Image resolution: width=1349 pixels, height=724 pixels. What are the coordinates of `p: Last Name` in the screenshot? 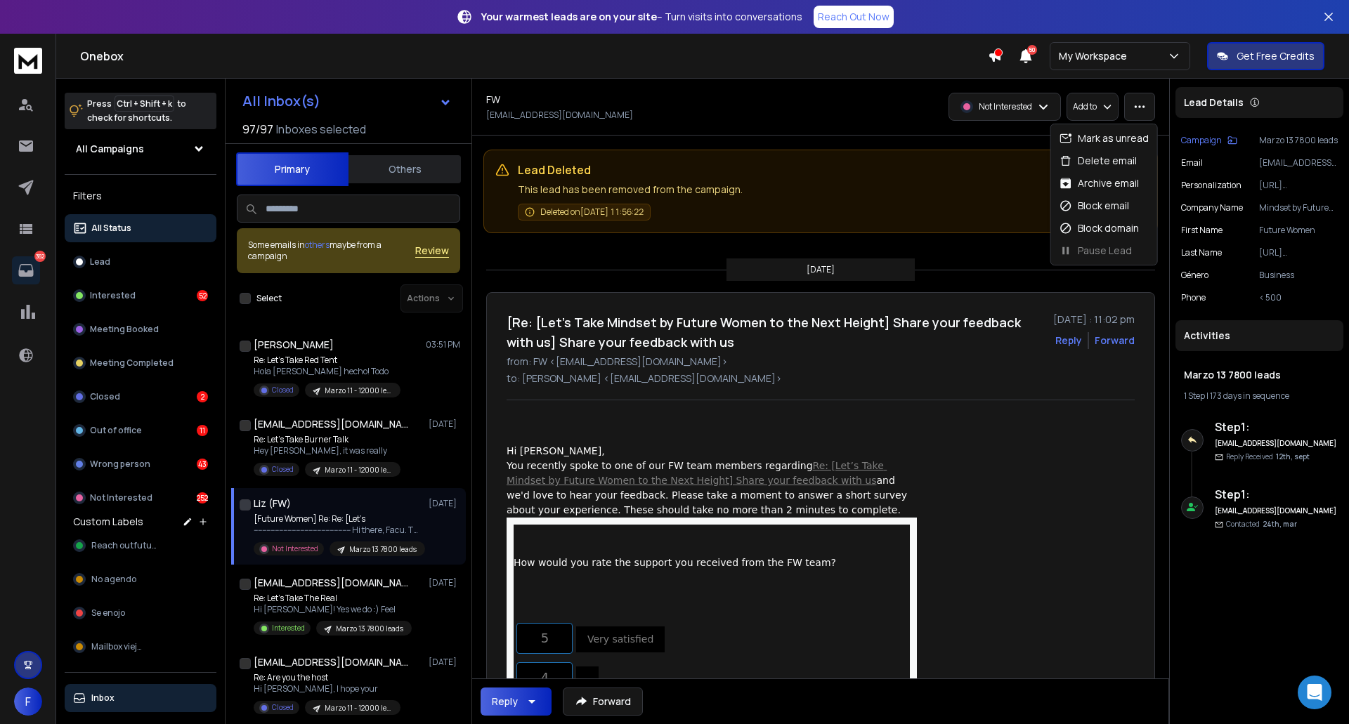 It's located at (1202, 253).